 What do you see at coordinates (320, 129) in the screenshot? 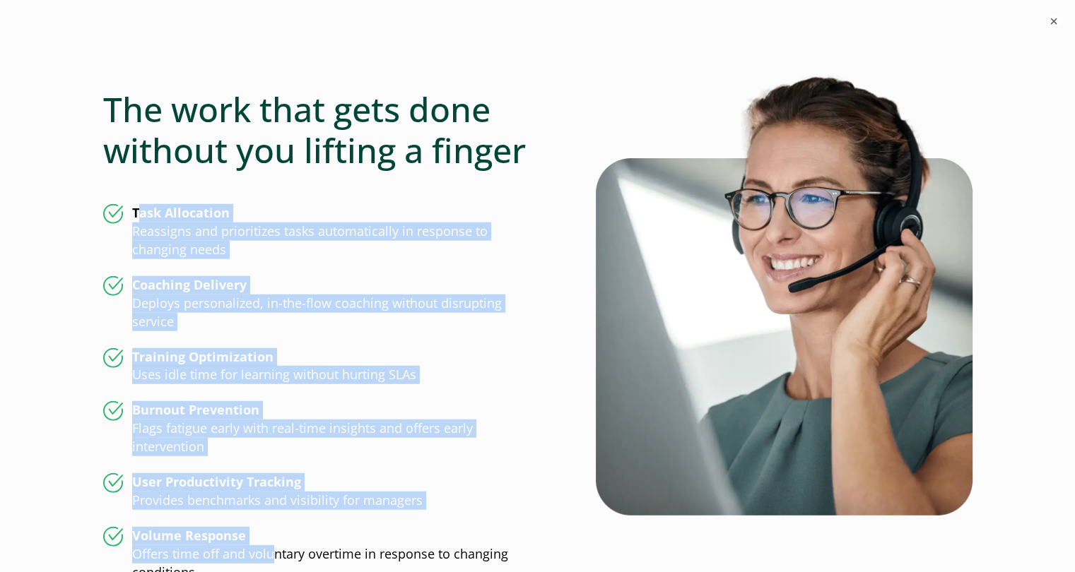
I see `h2: The work that gets done without you lifting a finger` at bounding box center [320, 129].